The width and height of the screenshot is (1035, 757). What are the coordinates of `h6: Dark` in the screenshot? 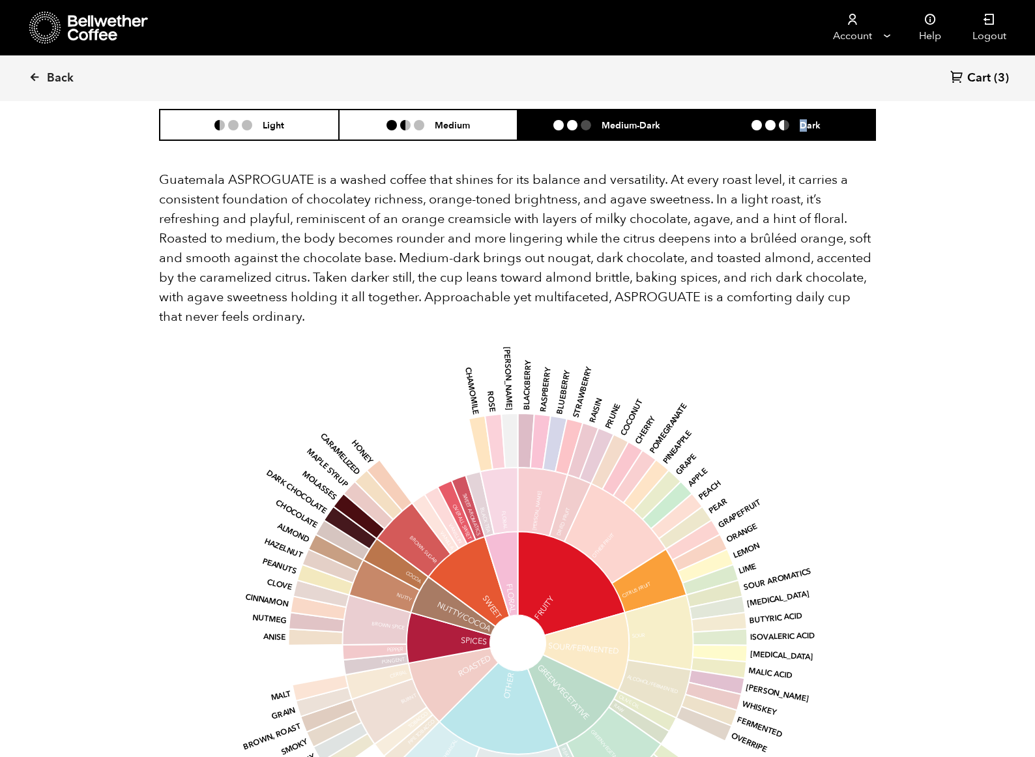 It's located at (810, 124).